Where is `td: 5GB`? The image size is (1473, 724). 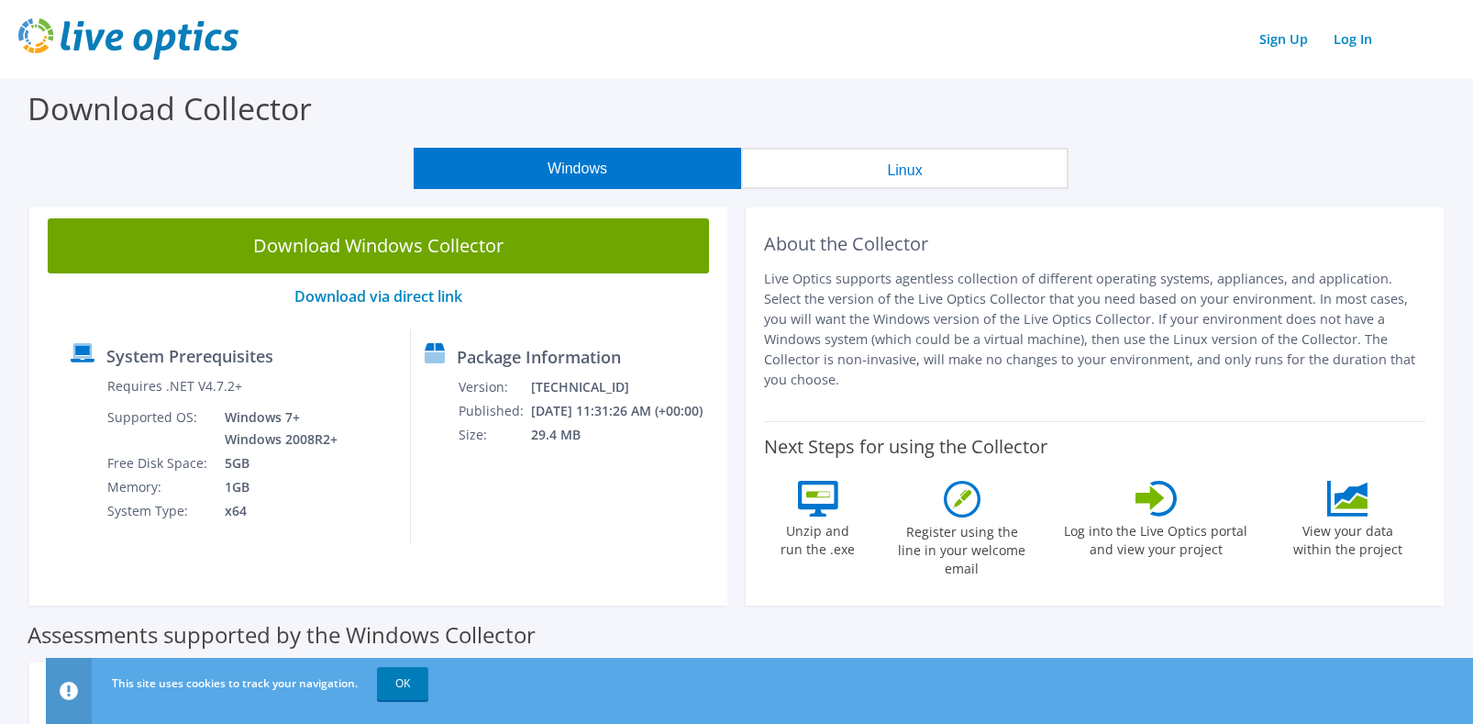 td: 5GB is located at coordinates (276, 463).